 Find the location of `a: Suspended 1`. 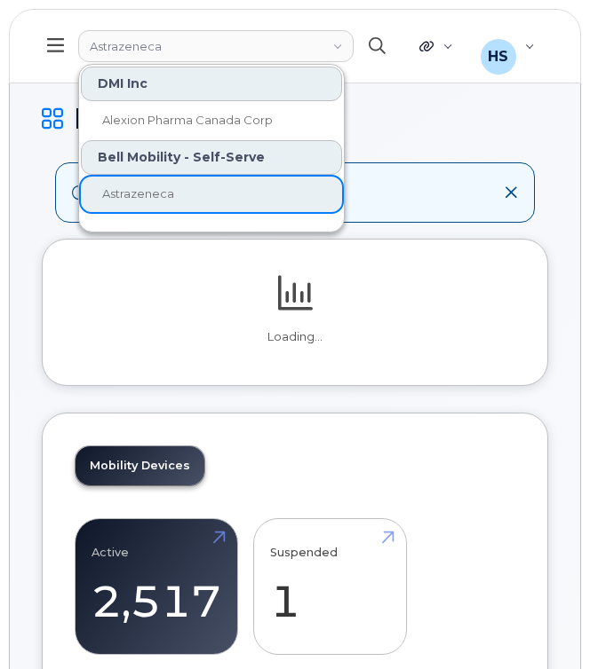

a: Suspended 1 is located at coordinates (329, 587).